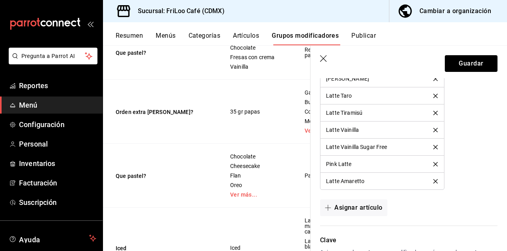 The image size is (507, 251). What do you see at coordinates (129, 38) in the screenshot?
I see `button: Resumen` at bounding box center [129, 38].